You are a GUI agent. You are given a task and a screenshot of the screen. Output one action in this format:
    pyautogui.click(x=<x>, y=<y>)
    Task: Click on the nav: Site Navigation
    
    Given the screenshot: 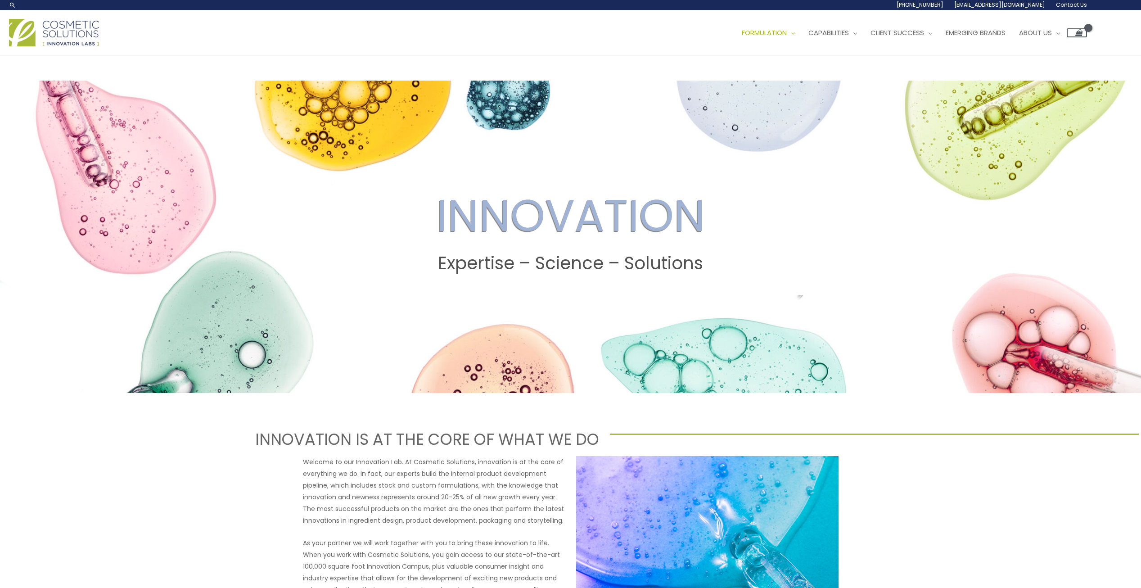 What is the action you would take?
    pyautogui.click(x=908, y=33)
    